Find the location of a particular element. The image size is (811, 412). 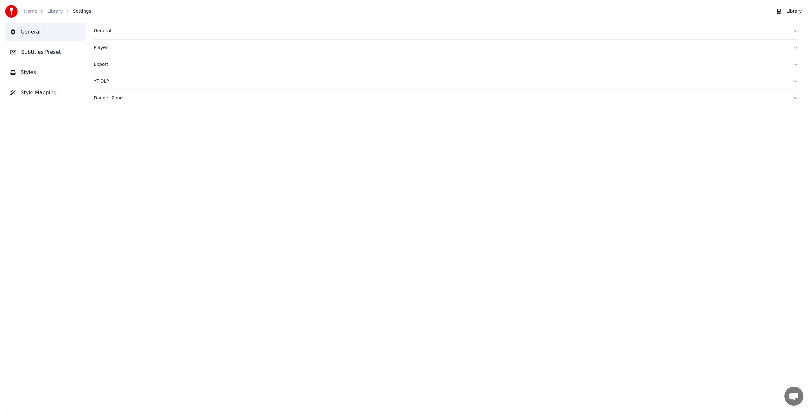

button: Export is located at coordinates (446, 65).